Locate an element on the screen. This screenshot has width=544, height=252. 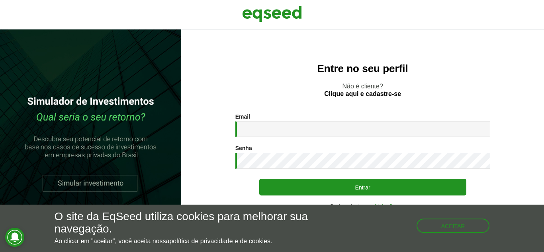
a: LinkedIn is located at coordinates (385, 206).